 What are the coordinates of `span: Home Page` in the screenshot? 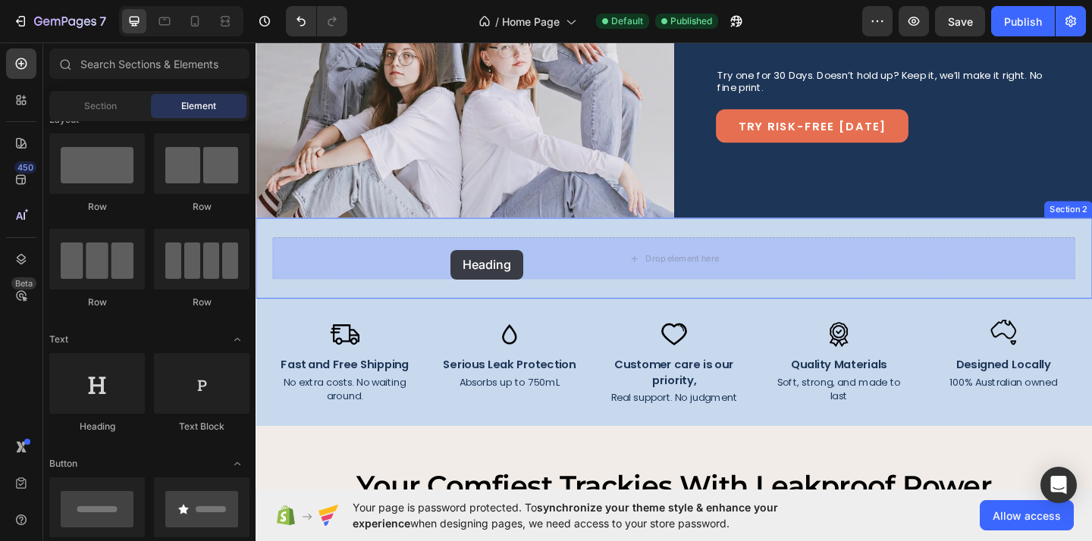 It's located at (531, 21).